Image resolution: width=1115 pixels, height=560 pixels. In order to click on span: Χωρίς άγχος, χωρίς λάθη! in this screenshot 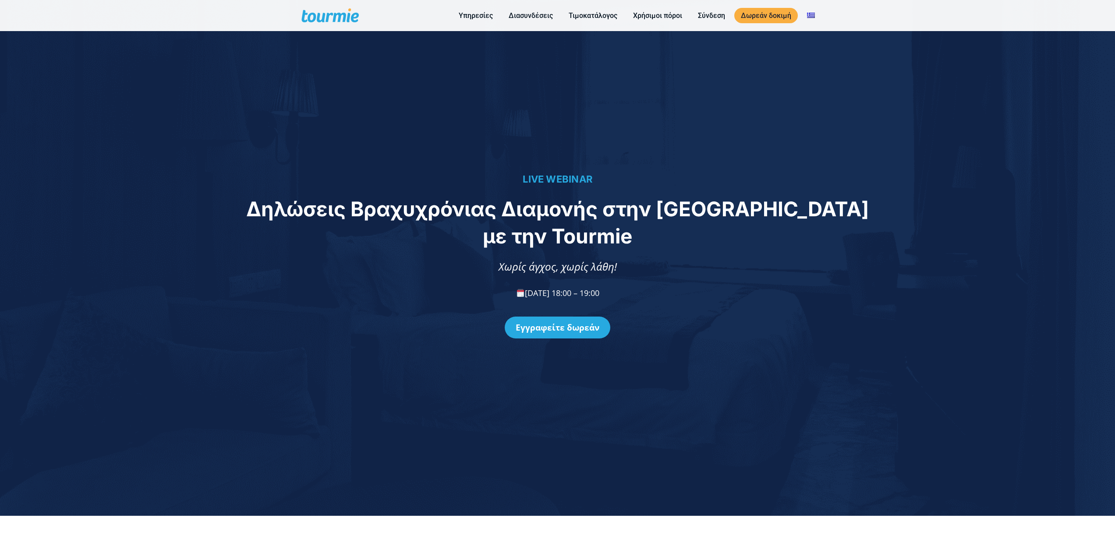, I will do `click(558, 266)`.